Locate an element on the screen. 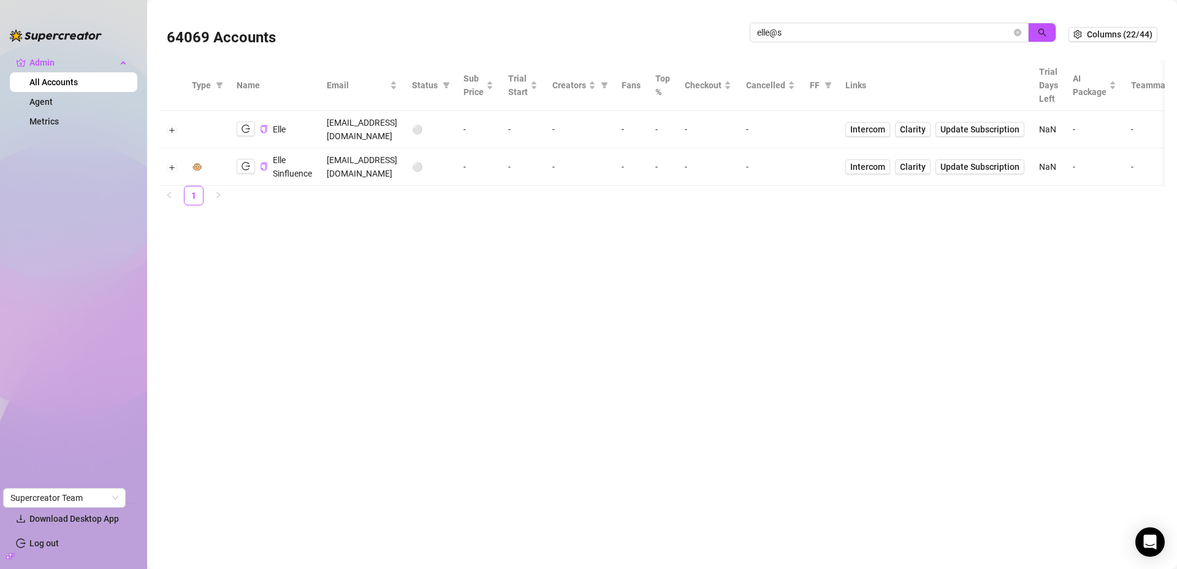 This screenshot has width=1177, height=569. th: AI Package is located at coordinates (1094, 85).